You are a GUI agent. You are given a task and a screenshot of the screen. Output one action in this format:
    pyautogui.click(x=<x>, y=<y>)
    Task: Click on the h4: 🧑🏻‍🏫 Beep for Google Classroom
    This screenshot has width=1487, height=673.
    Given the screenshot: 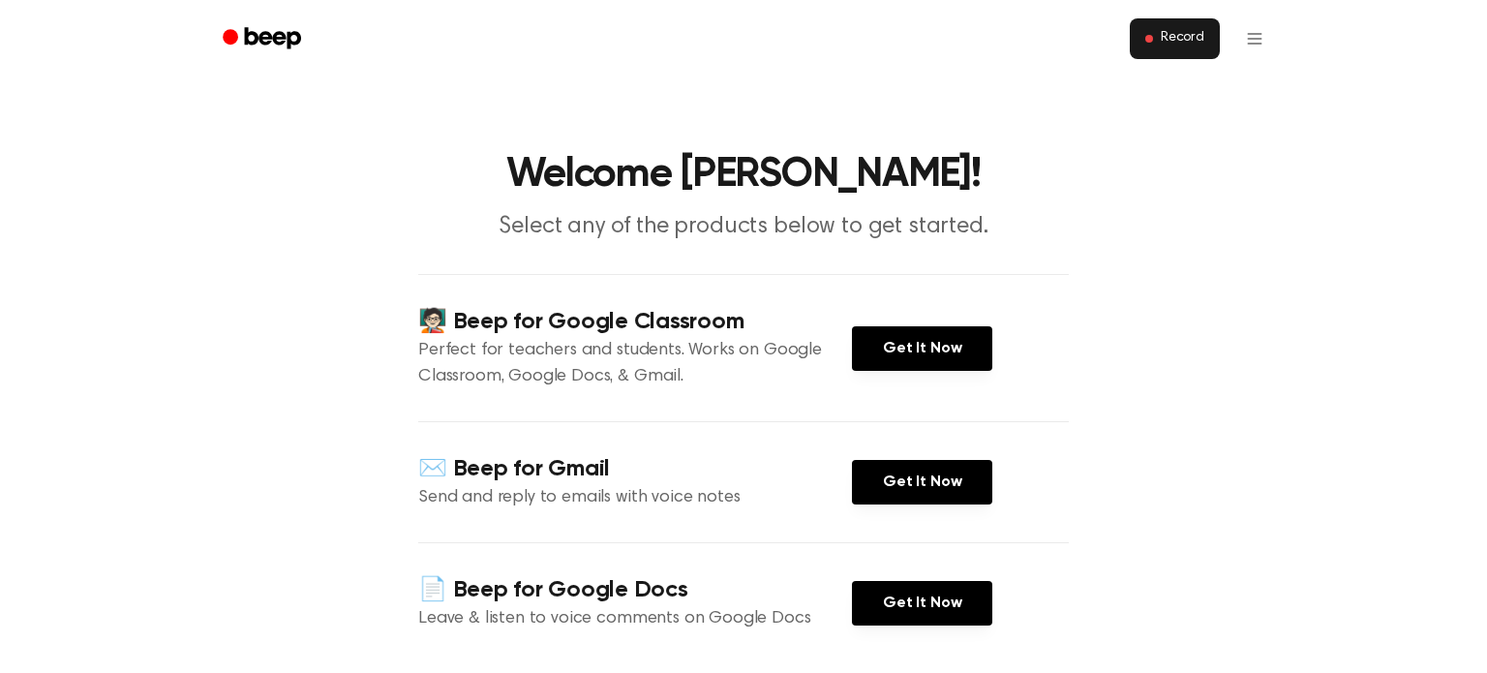 What is the action you would take?
    pyautogui.click(x=635, y=322)
    